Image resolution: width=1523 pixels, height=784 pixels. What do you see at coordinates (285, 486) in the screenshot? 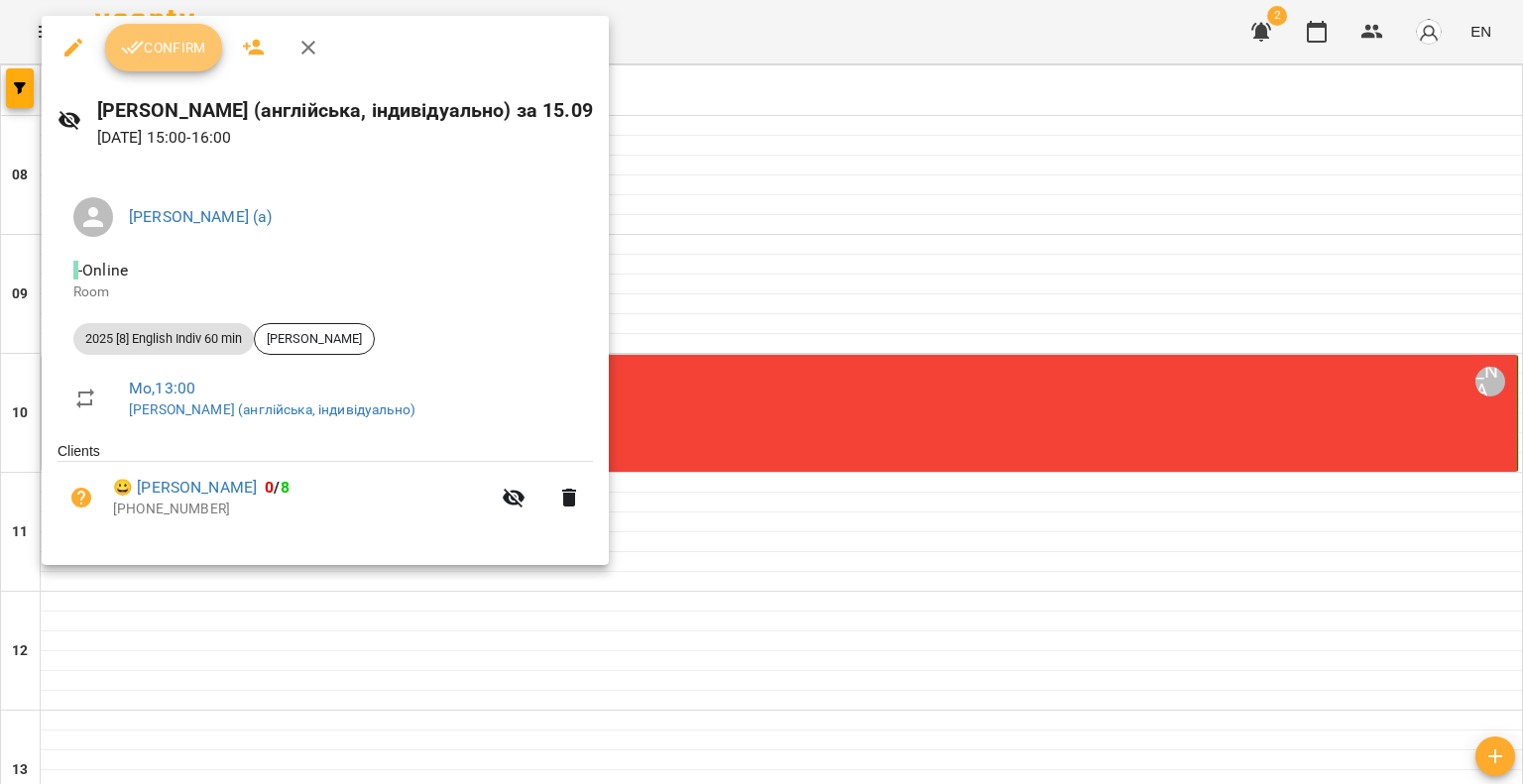
I see `span: 8` at bounding box center [285, 486].